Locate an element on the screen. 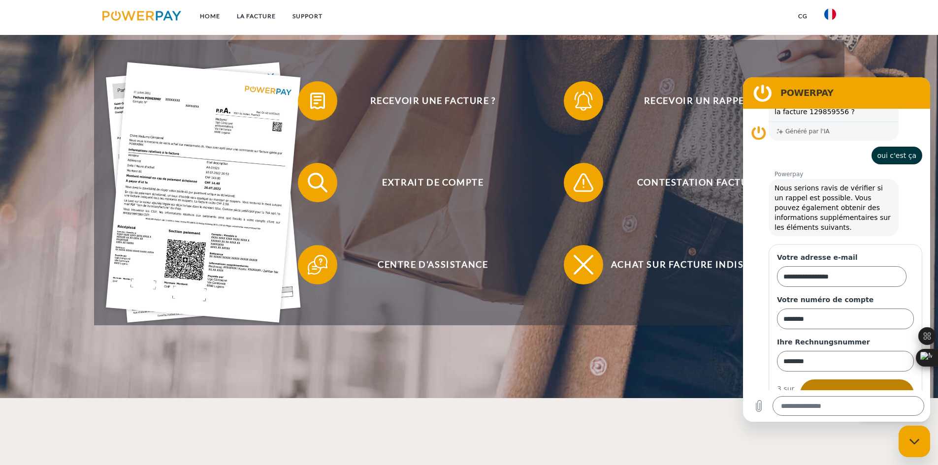 This screenshot has height=465, width=938. a: Support is located at coordinates (307, 16).